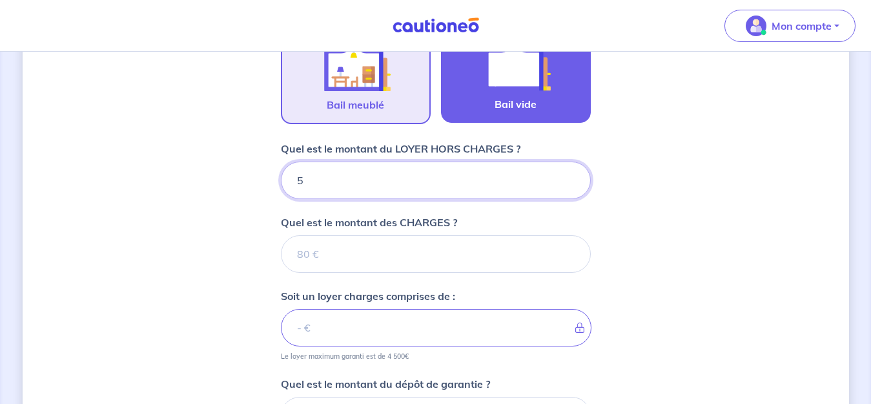  I want to click on img: illu_account_valid_menu.svg, so click(756, 26).